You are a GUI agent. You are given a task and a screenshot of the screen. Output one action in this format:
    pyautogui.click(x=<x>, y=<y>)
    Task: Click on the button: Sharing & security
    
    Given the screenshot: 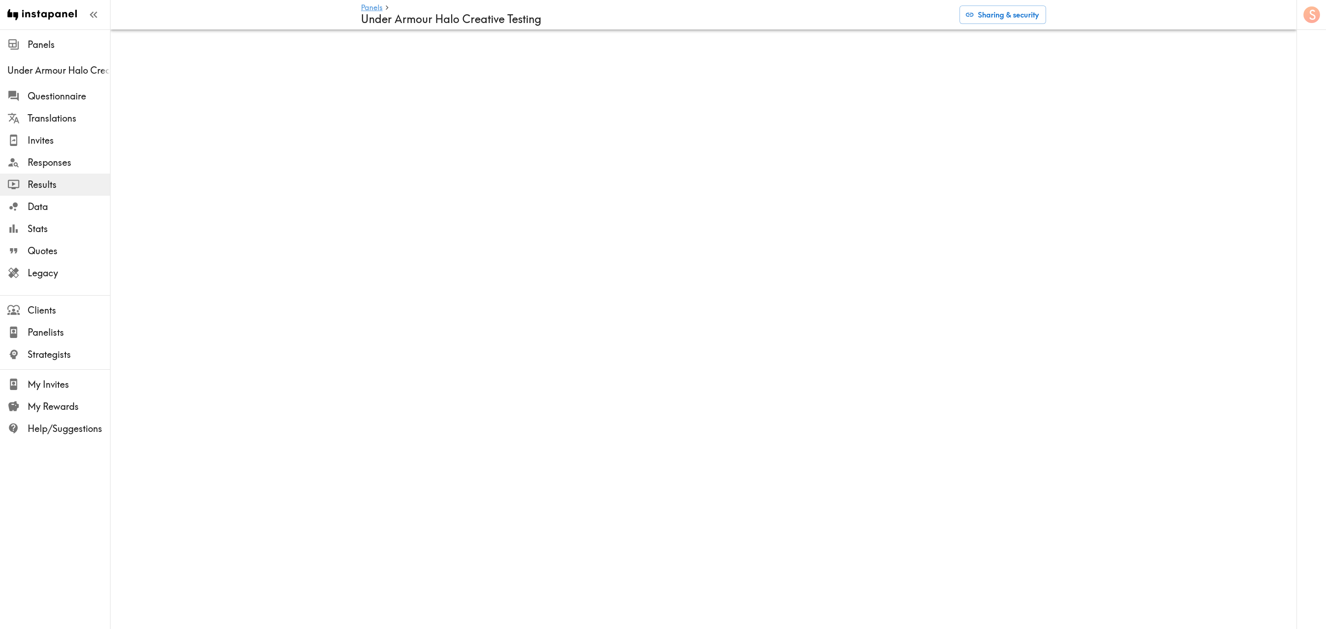 What is the action you would take?
    pyautogui.click(x=1002, y=15)
    